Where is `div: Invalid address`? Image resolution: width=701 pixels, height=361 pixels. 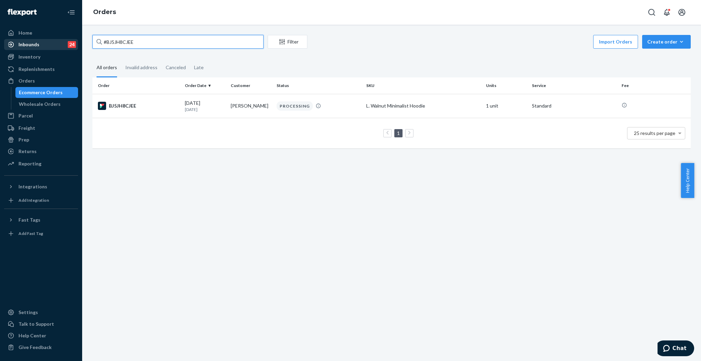
div: Invalid address is located at coordinates (141, 67).